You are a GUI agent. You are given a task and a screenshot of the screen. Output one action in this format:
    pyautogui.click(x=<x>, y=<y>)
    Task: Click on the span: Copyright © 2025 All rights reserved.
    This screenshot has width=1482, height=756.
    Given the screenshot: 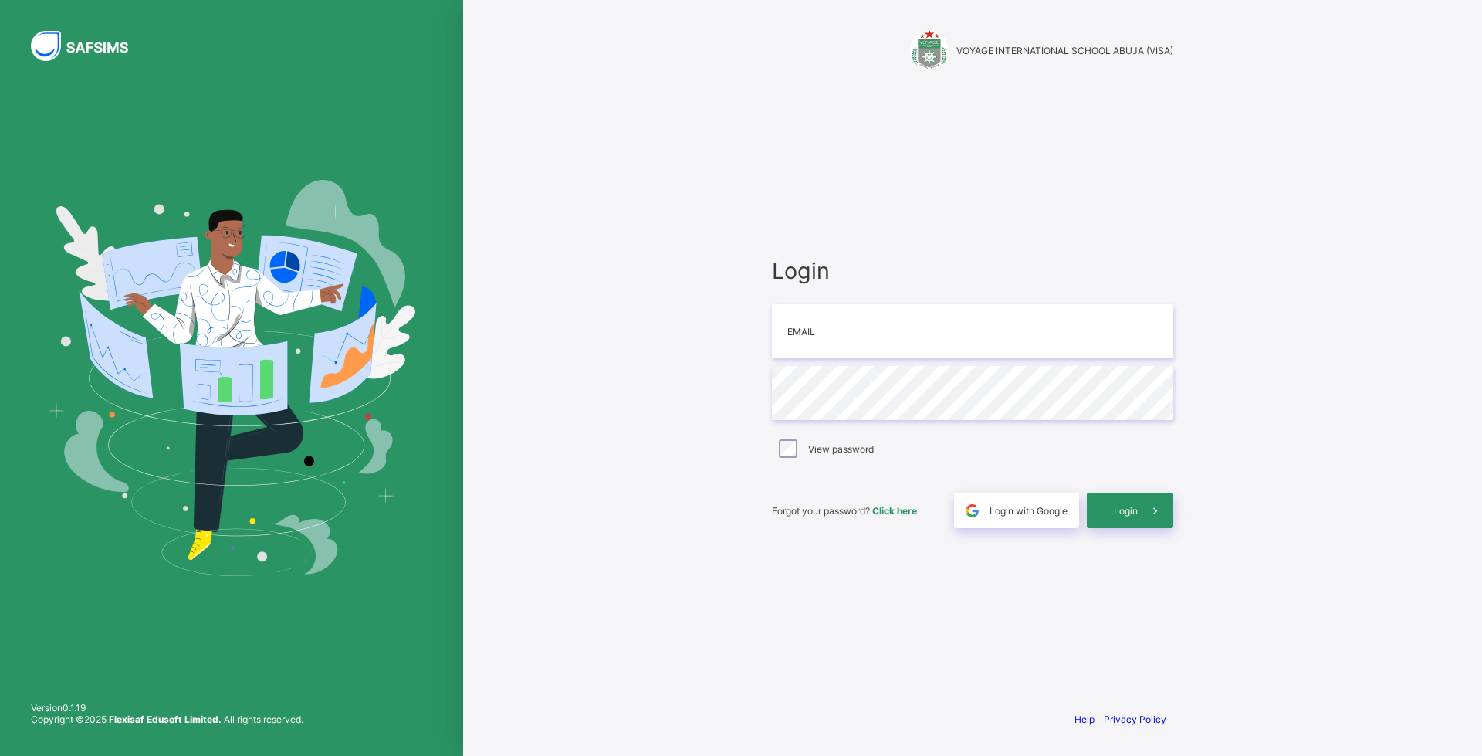 What is the action you would take?
    pyautogui.click(x=167, y=719)
    